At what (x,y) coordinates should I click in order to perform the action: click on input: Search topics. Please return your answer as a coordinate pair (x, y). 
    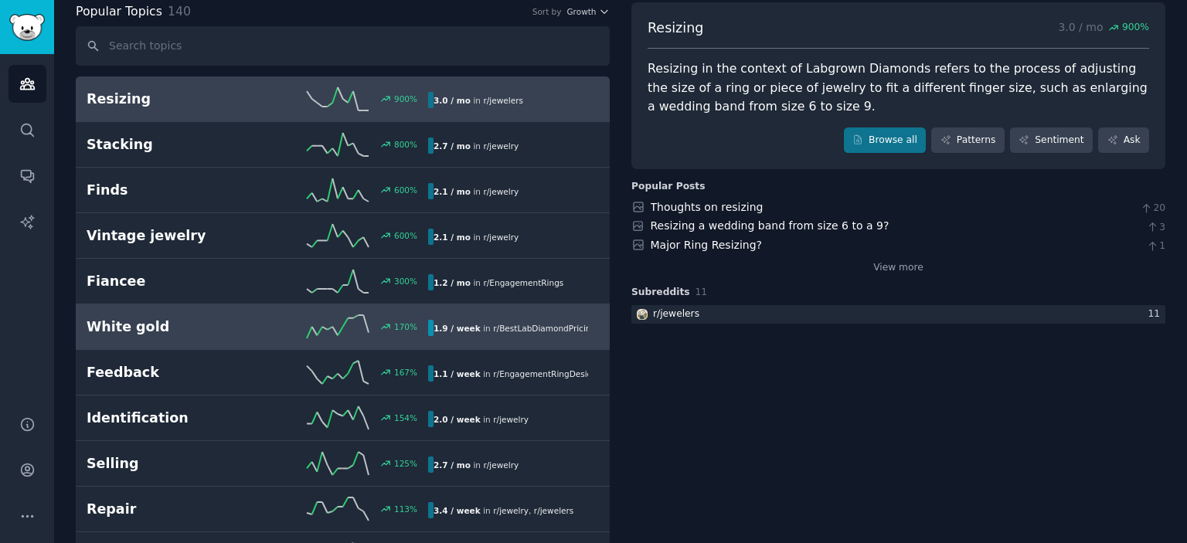
    Looking at the image, I should click on (342, 46).